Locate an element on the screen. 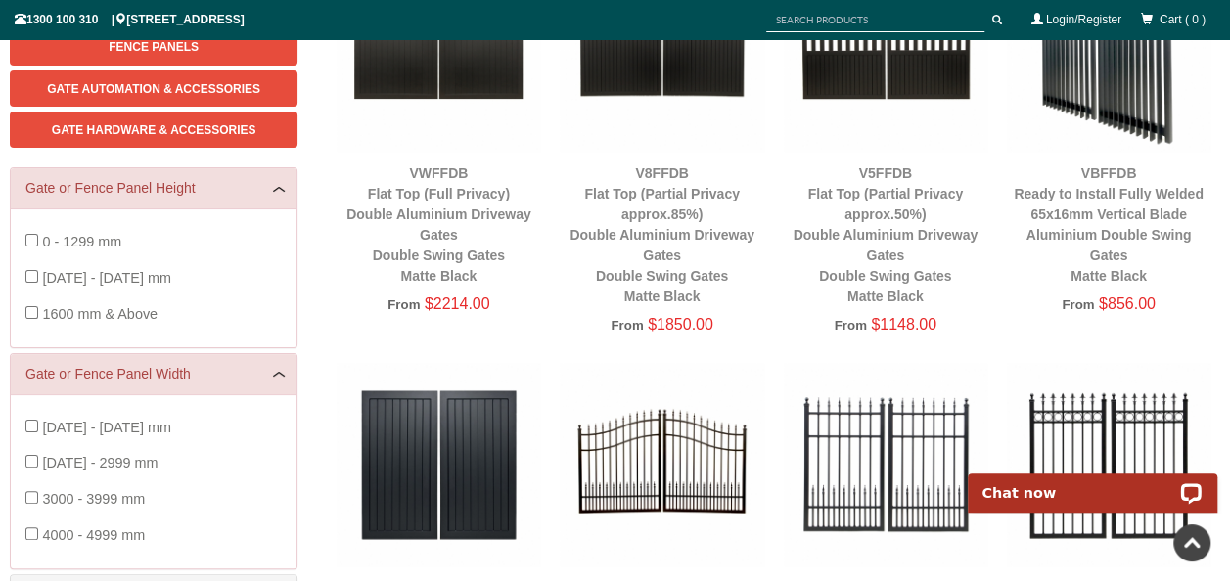 The height and width of the screenshot is (581, 1230). span: $2214.00 is located at coordinates (457, 303).